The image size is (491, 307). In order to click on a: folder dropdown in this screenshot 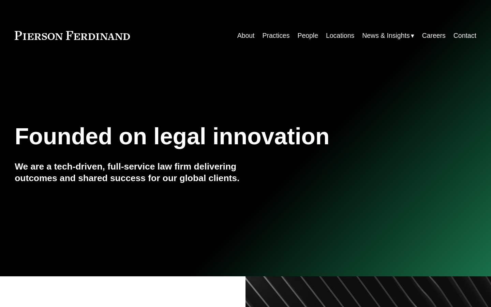, I will do `click(388, 35)`.